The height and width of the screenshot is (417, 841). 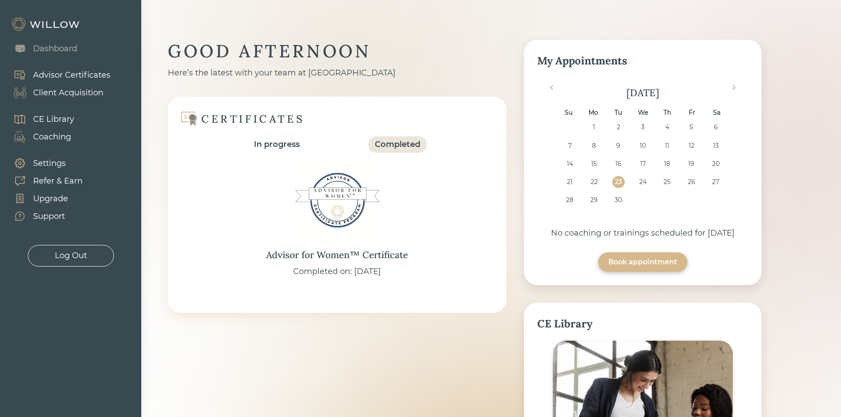 I want to click on div: Choose Monday, September 8th, 2025, so click(x=594, y=146).